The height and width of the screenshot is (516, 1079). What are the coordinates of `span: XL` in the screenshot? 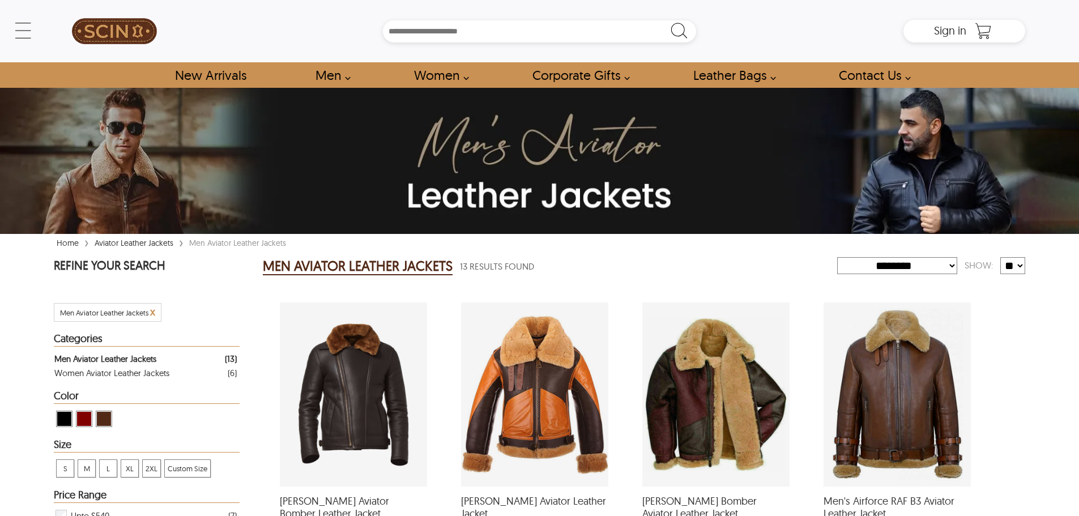 It's located at (130, 468).